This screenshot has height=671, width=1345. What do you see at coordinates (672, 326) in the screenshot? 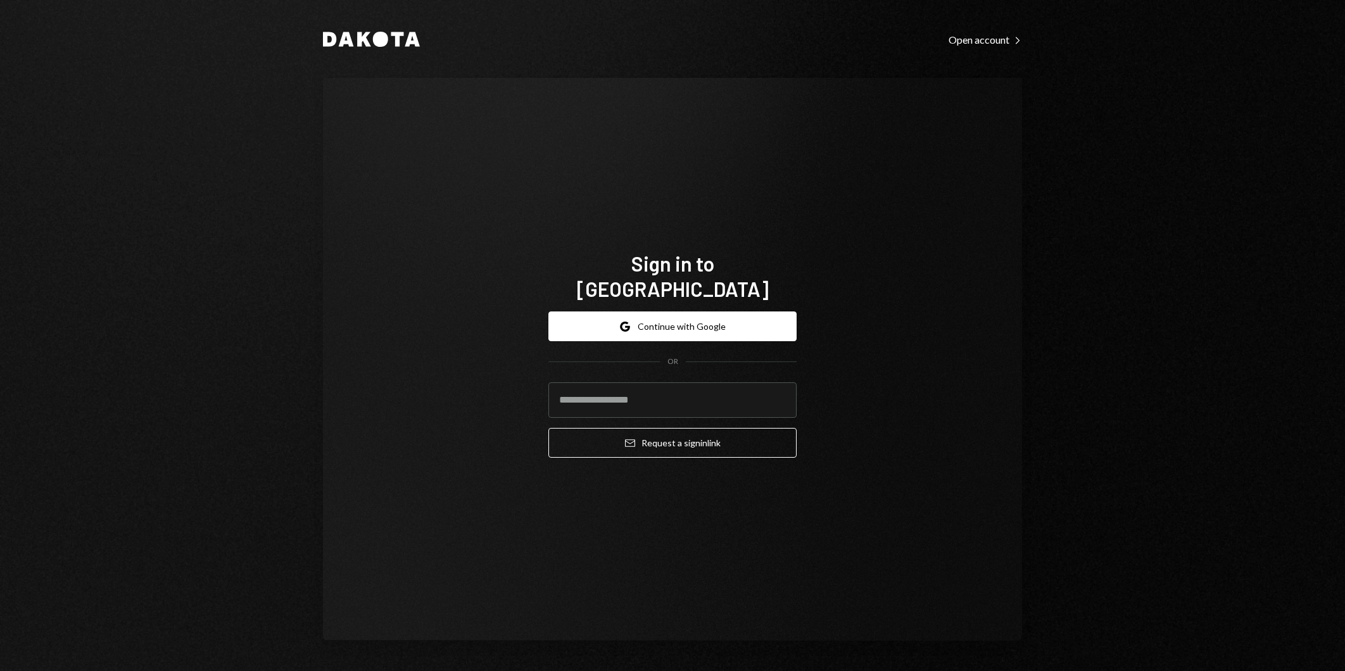
I see `button: Continue with Google` at bounding box center [672, 326].